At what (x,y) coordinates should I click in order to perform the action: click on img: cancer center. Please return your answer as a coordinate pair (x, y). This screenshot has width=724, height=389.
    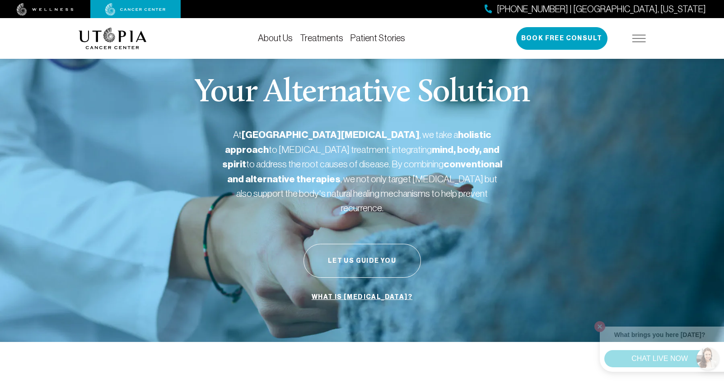
    Looking at the image, I should click on (136, 9).